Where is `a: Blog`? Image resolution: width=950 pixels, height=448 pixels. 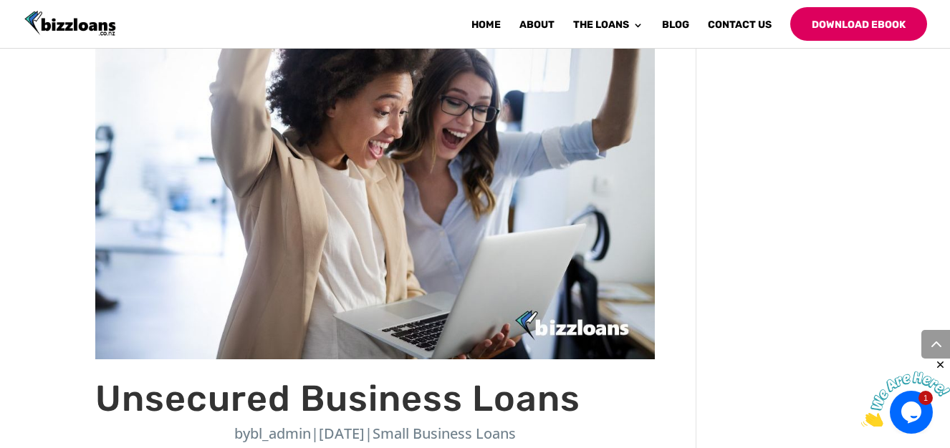 a: Blog is located at coordinates (675, 30).